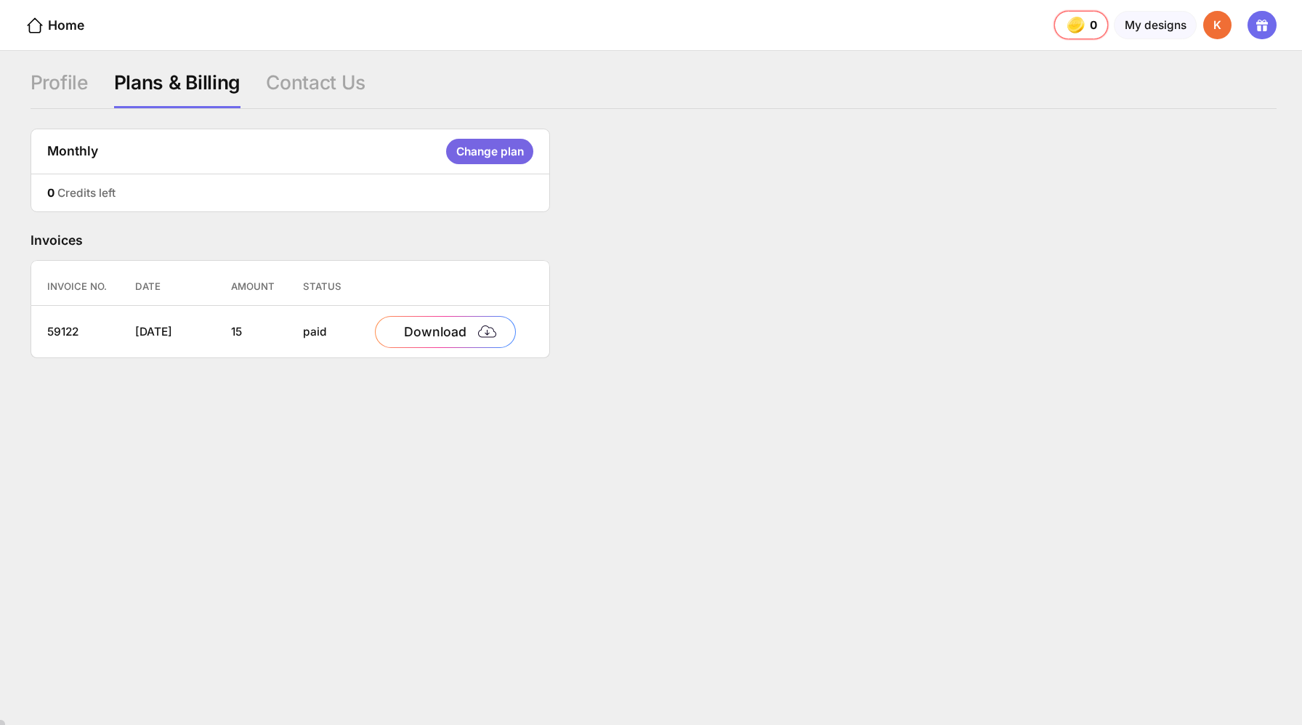 This screenshot has width=1302, height=725. I want to click on div: Monthly, so click(73, 151).